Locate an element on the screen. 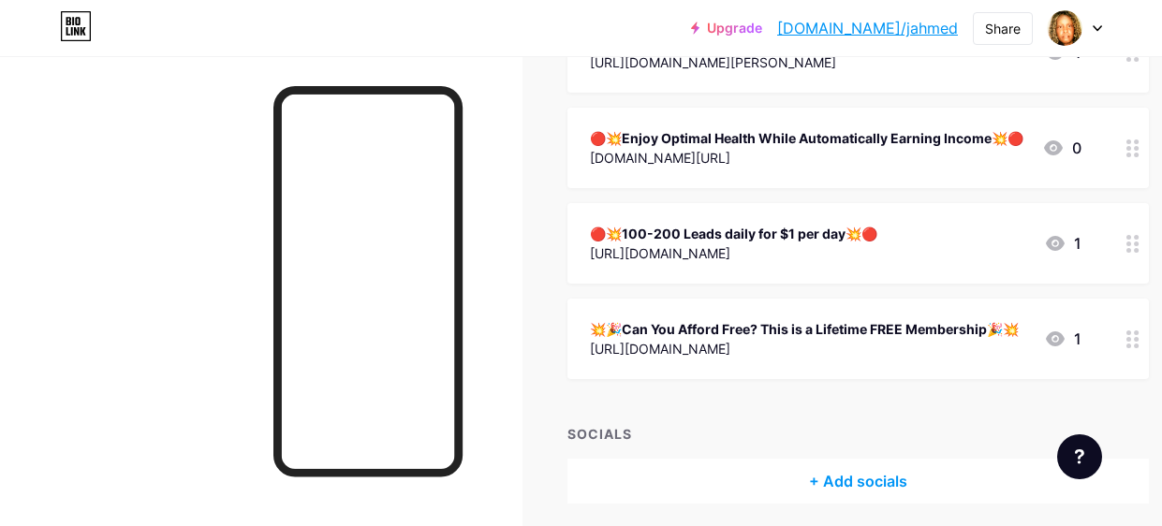  a: Upgrade is located at coordinates (727, 28).